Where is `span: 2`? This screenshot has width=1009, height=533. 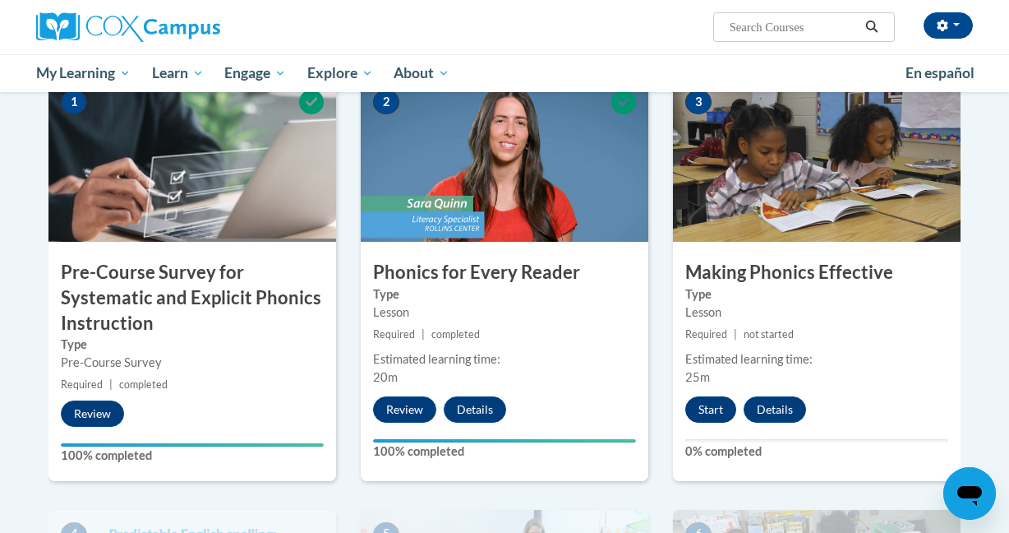 span: 2 is located at coordinates (386, 102).